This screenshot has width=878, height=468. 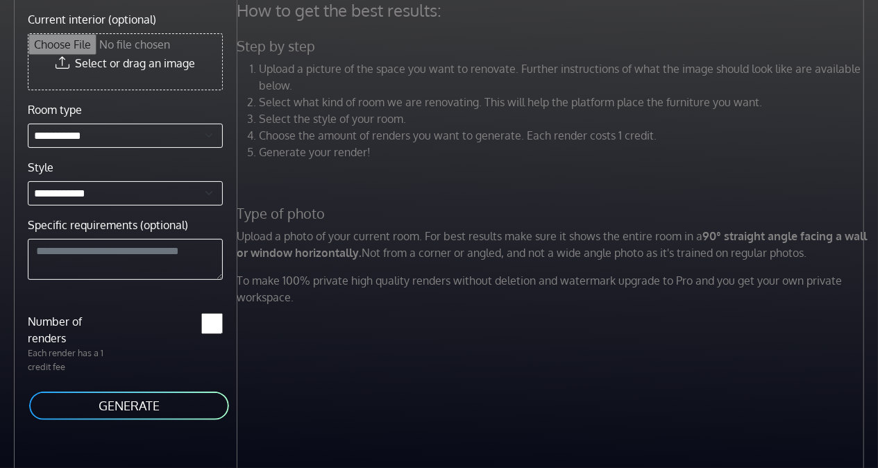 What do you see at coordinates (552, 46) in the screenshot?
I see `h5: Step by step` at bounding box center [552, 46].